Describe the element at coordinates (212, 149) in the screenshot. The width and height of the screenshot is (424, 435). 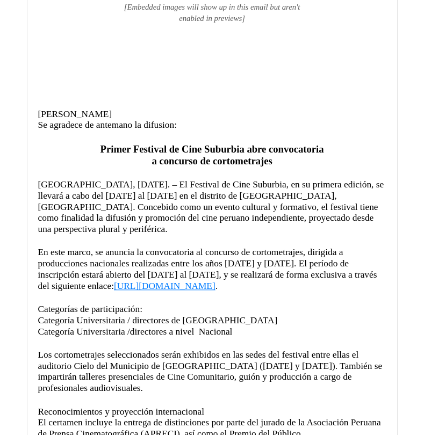
I see `span: Primer Festival de Cine Suburbia abre convocatoria` at that location.